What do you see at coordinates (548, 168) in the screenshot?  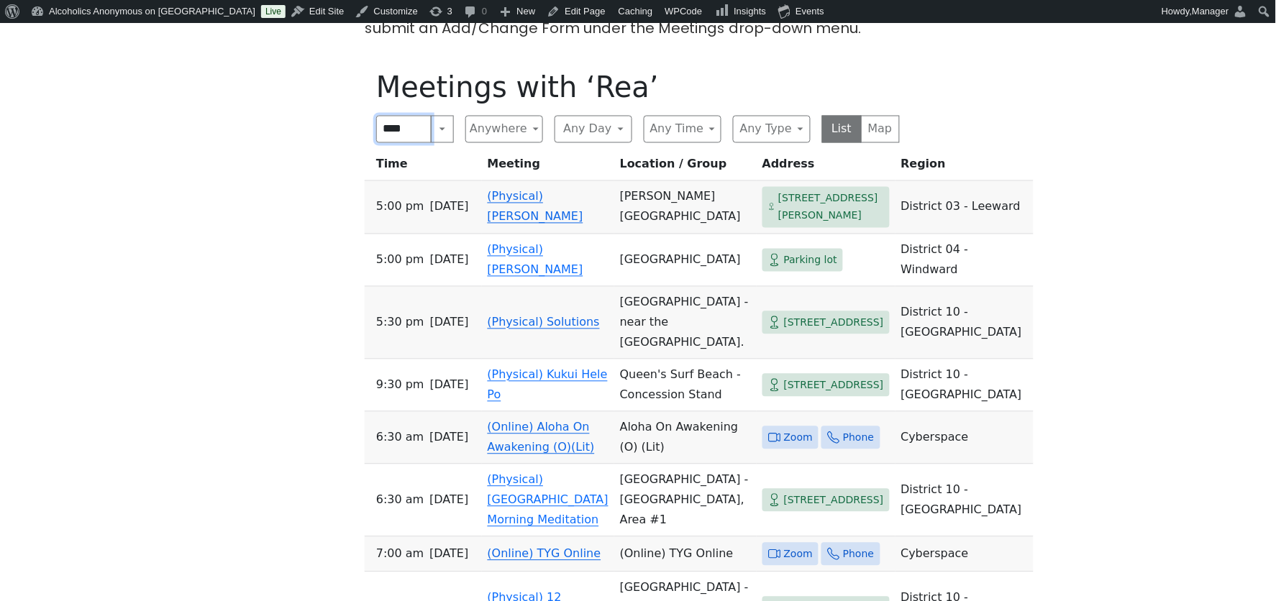 I see `th: Meeting` at bounding box center [548, 168].